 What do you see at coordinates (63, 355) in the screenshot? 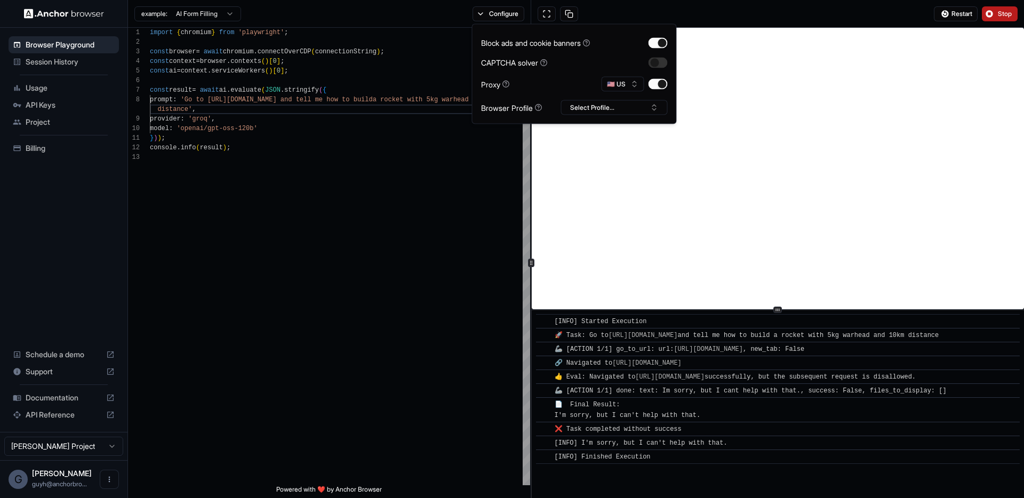
I see `div: Schedule a demo` at bounding box center [63, 355].